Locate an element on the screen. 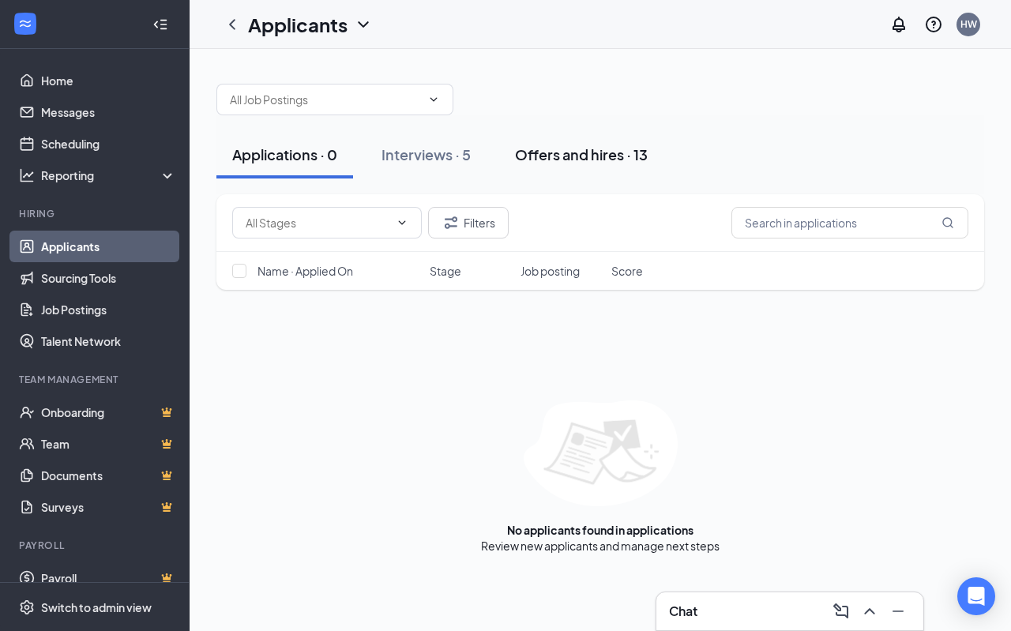 Image resolution: width=1011 pixels, height=631 pixels. div: Hiring is located at coordinates (96, 213).